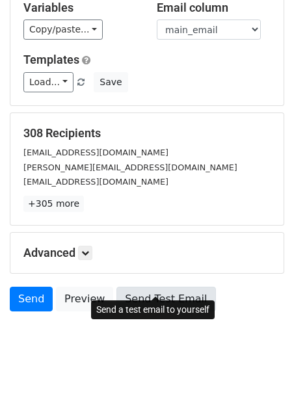 The width and height of the screenshot is (294, 407). Describe the element at coordinates (48, 82) in the screenshot. I see `a: Load...` at that location.